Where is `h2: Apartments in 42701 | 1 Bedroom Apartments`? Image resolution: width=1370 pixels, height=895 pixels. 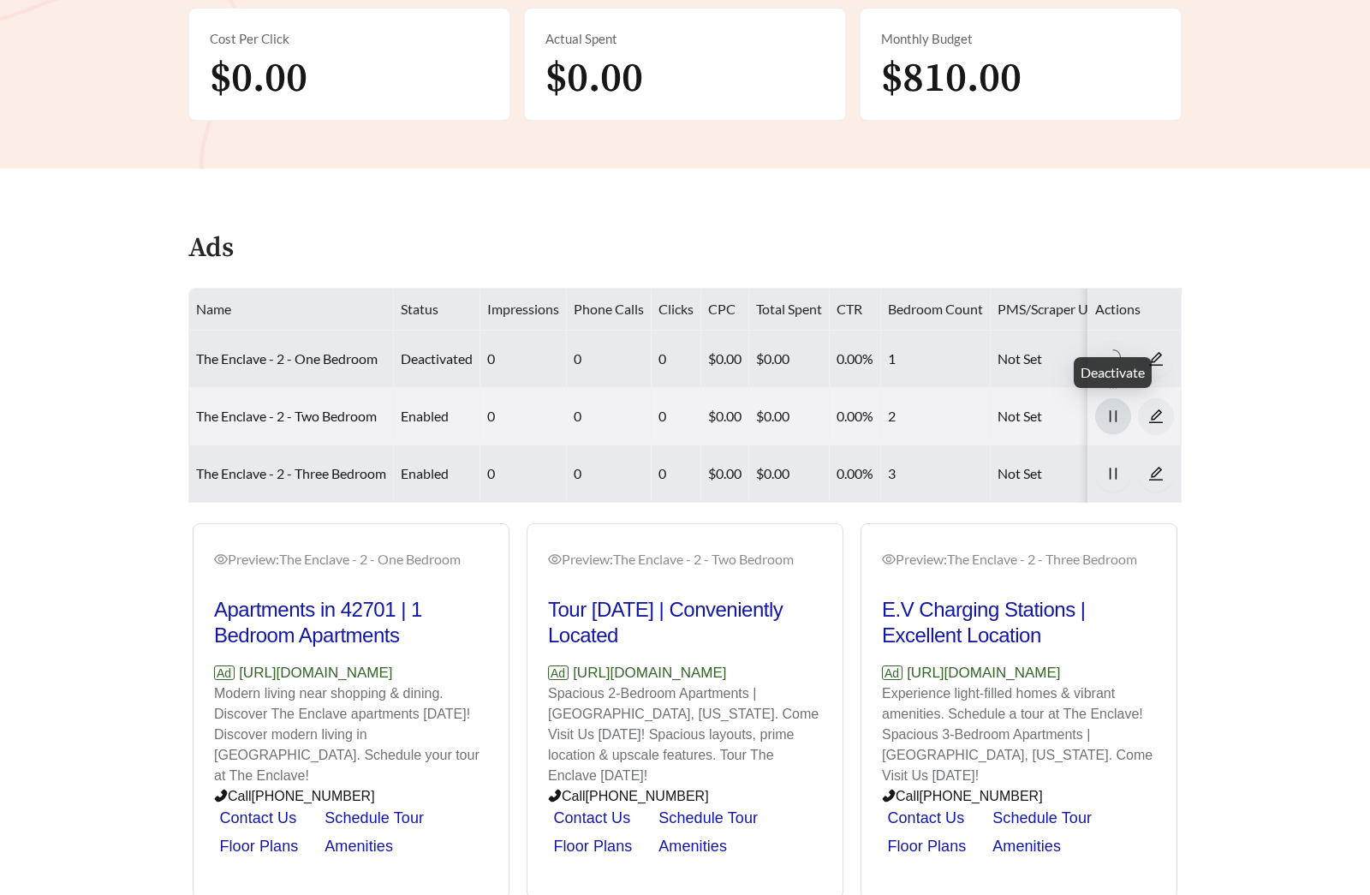
h2: Apartments in 42701 | 1 Bedroom Apartments is located at coordinates (351, 623).